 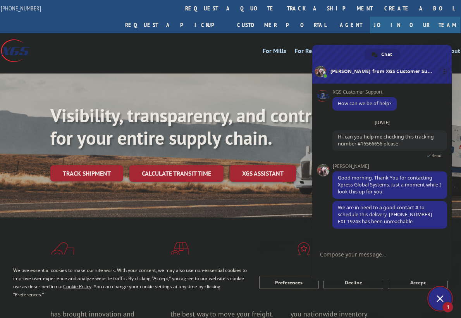 I want to click on span: How can we be of help?, so click(x=364, y=103).